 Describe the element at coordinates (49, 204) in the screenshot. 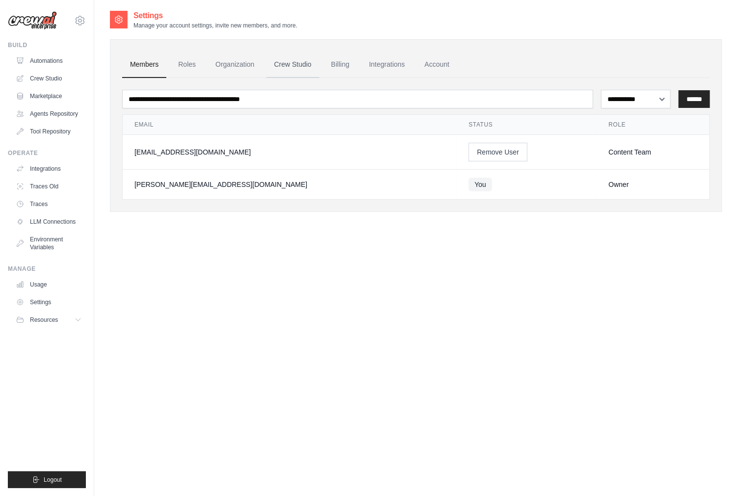

I see `a: Traces` at that location.